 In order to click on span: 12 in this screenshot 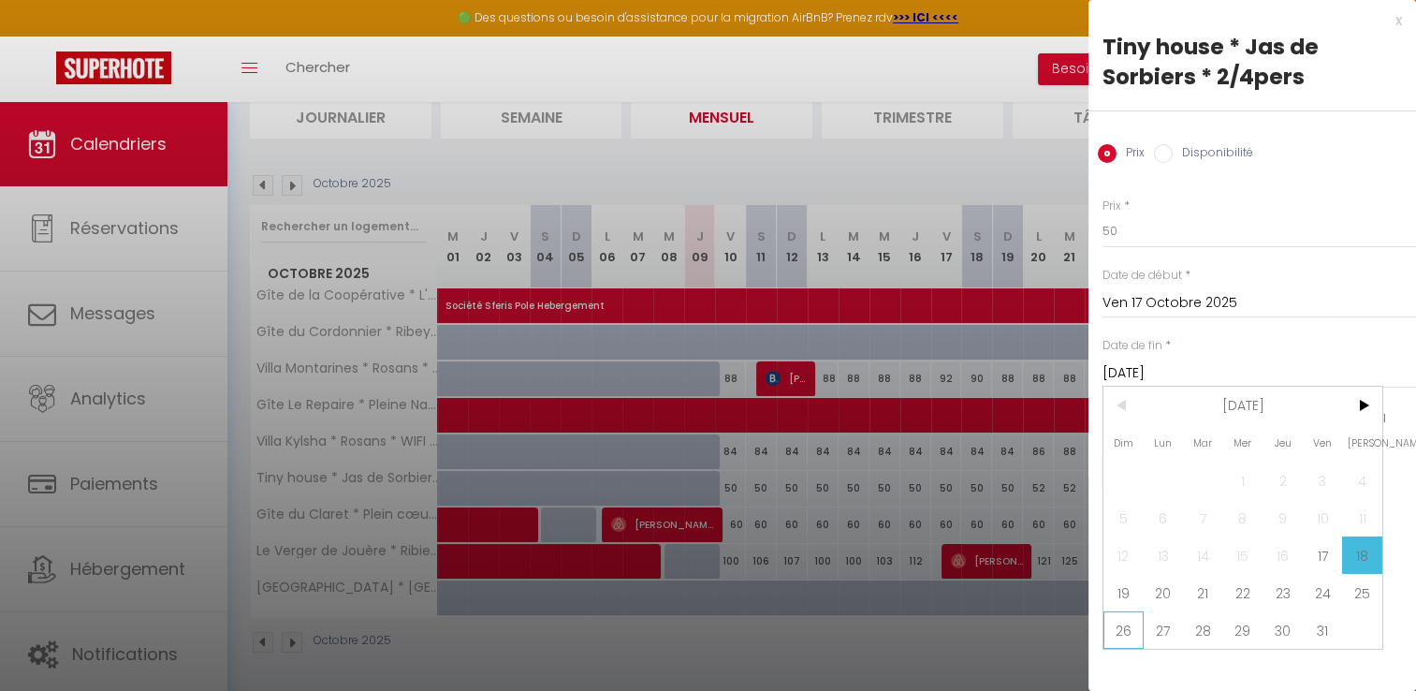, I will do `click(1123, 555)`.